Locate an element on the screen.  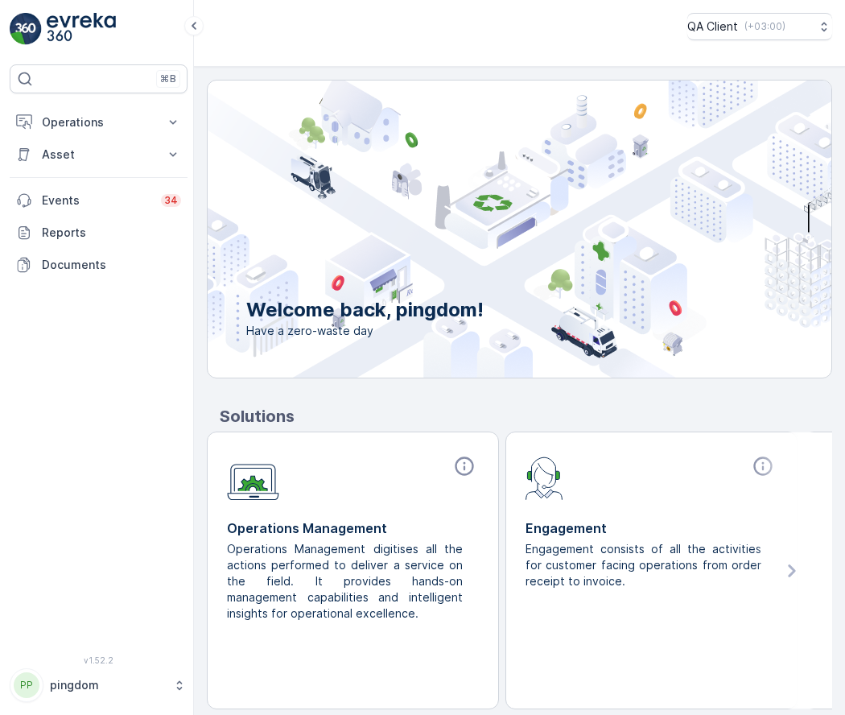
span: Have a zero-waste day is located at coordinates (365, 331).